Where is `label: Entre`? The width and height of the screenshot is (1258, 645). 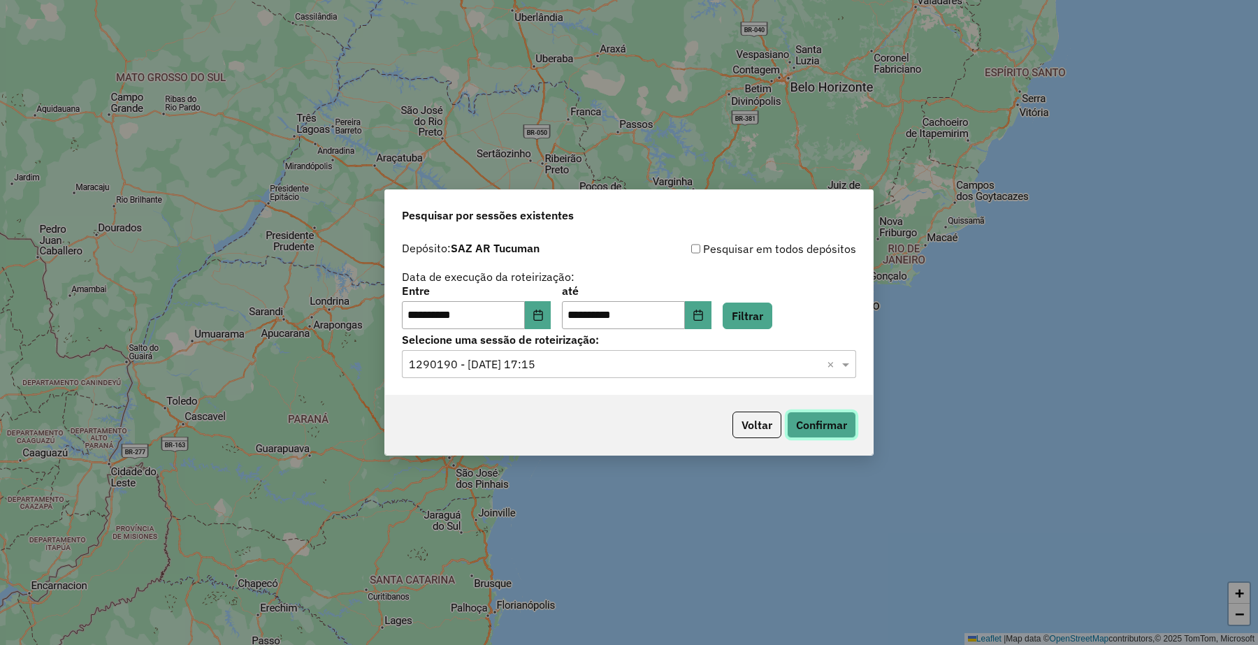 label: Entre is located at coordinates (476, 291).